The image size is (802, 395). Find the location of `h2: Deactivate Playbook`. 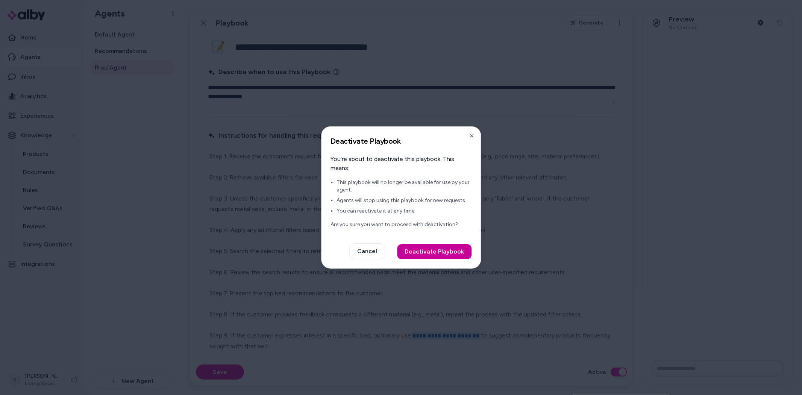

h2: Deactivate Playbook is located at coordinates (401, 141).